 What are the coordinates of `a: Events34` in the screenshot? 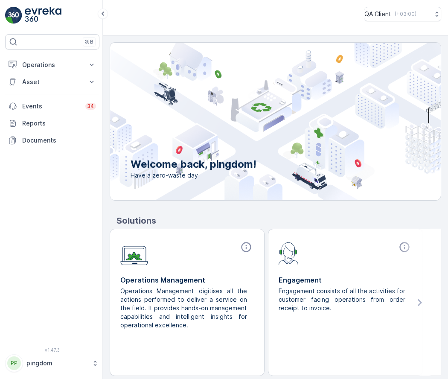 It's located at (52, 106).